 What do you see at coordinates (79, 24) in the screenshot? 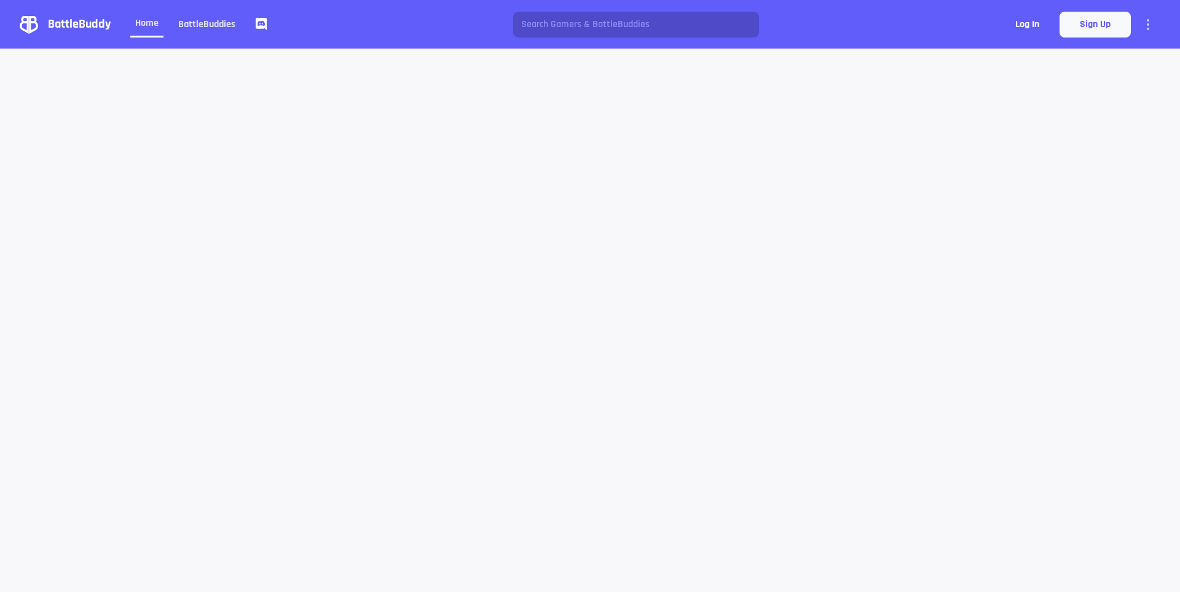
I see `b: BattleBuddy` at bounding box center [79, 24].